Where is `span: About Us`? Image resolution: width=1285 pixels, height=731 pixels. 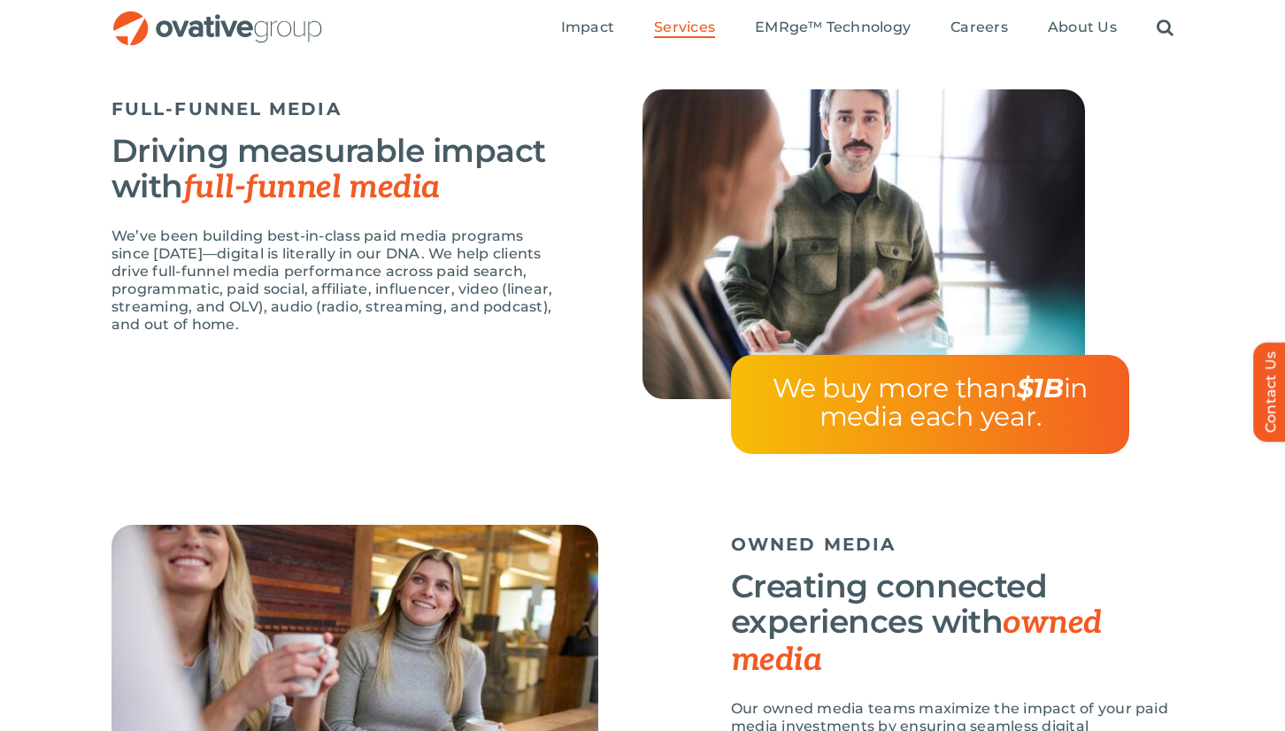
span: About Us is located at coordinates (1082, 27).